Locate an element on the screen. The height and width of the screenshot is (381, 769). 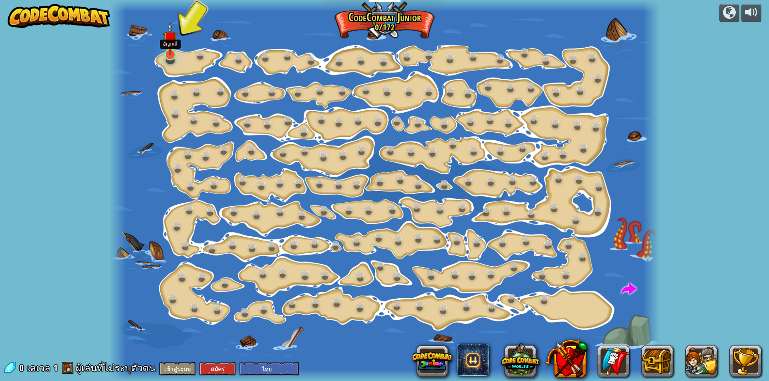
button: ปรับระดับเสียง is located at coordinates (751, 13).